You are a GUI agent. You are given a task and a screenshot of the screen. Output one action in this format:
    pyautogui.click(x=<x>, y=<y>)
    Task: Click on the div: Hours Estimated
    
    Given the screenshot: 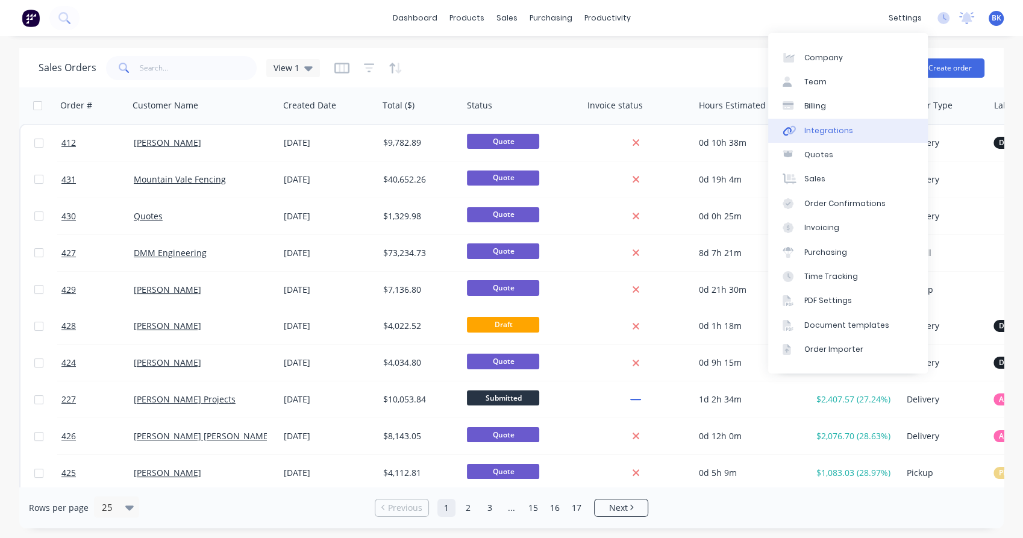 What is the action you would take?
    pyautogui.click(x=732, y=105)
    